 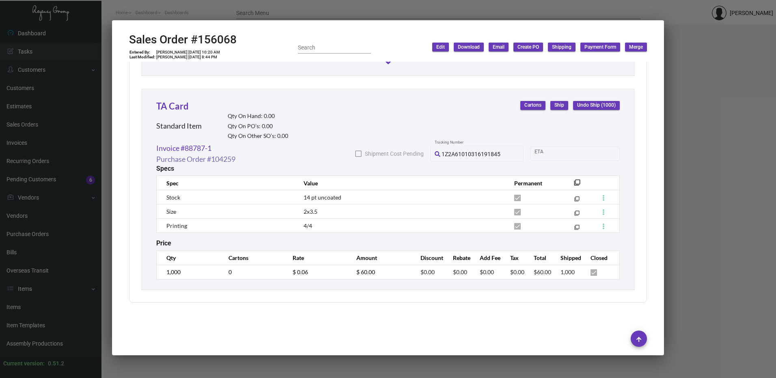 I want to click on th: Value, so click(x=401, y=183).